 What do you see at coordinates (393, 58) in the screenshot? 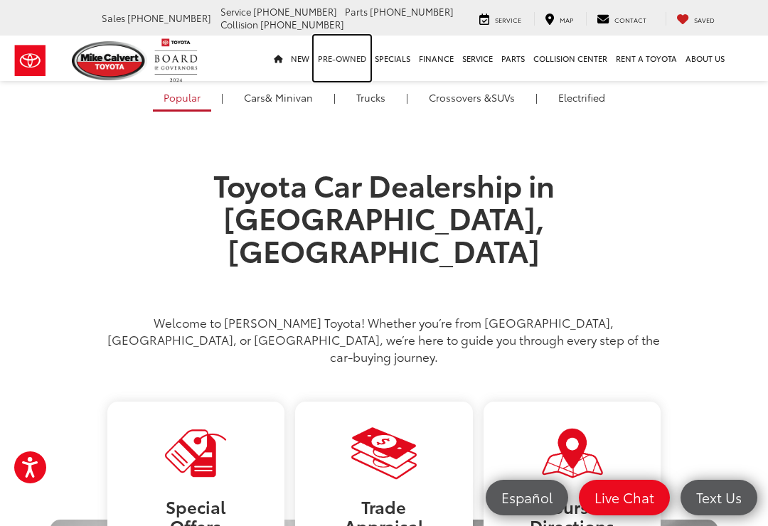
I see `a: Specials` at bounding box center [393, 58].